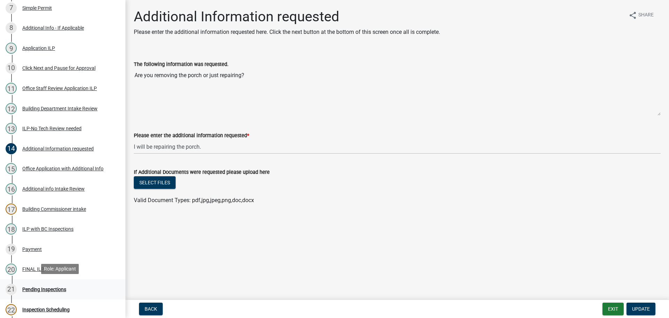 Image resolution: width=669 pixels, height=318 pixels. What do you see at coordinates (32, 249) in the screenshot?
I see `div: Payment` at bounding box center [32, 249].